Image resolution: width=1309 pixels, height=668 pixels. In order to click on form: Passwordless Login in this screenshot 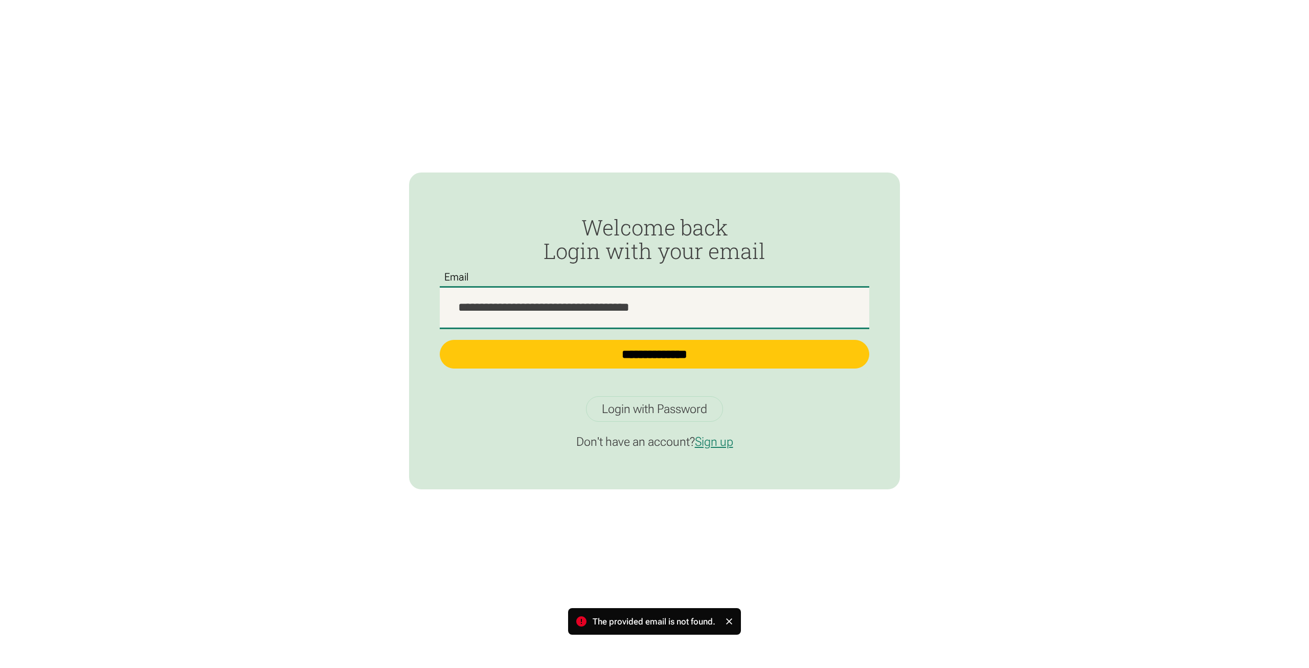, I will do `click(655, 299)`.